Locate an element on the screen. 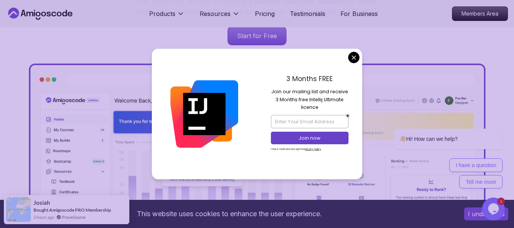 The width and height of the screenshot is (514, 228). p: For Business is located at coordinates (359, 14).